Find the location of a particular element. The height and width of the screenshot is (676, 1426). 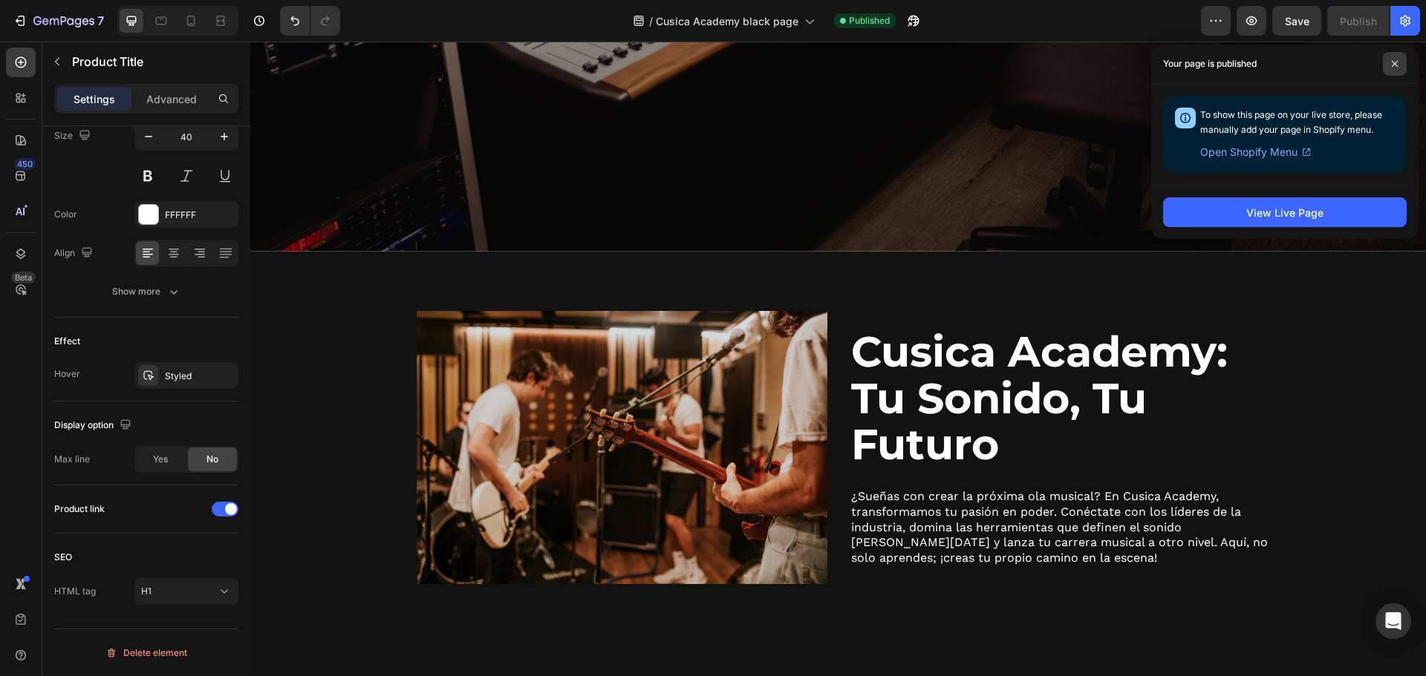

div: Color is located at coordinates (65, 215).